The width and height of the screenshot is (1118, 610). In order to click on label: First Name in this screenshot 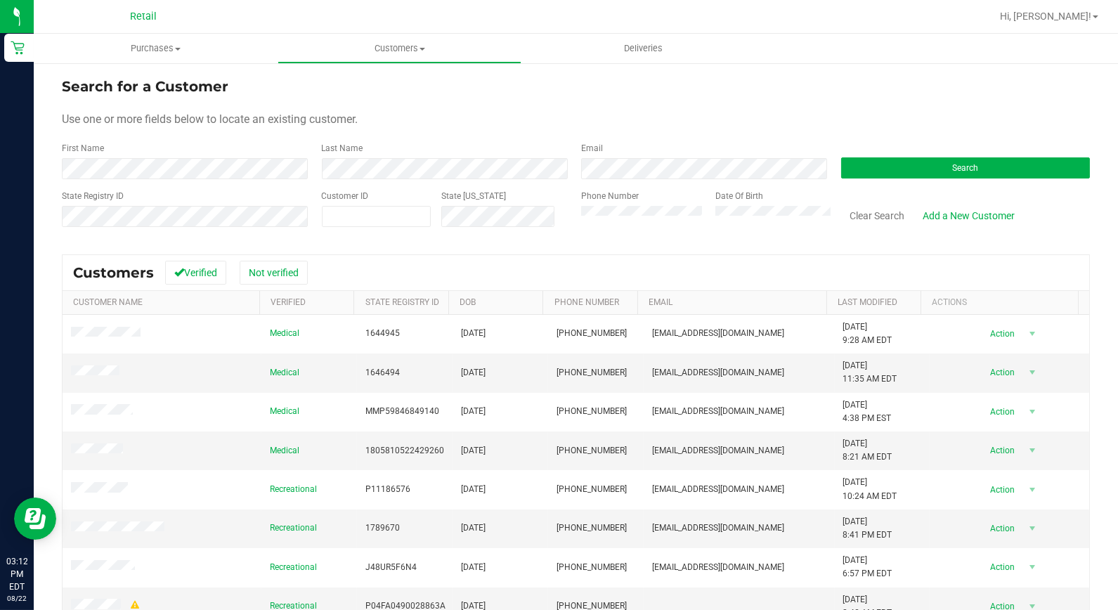, I will do `click(83, 148)`.